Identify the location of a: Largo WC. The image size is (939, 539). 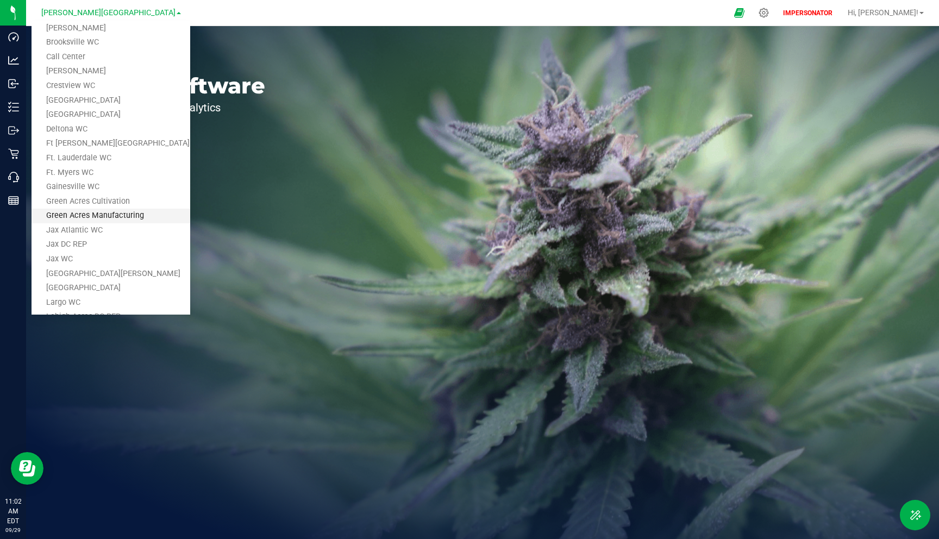
(111, 303).